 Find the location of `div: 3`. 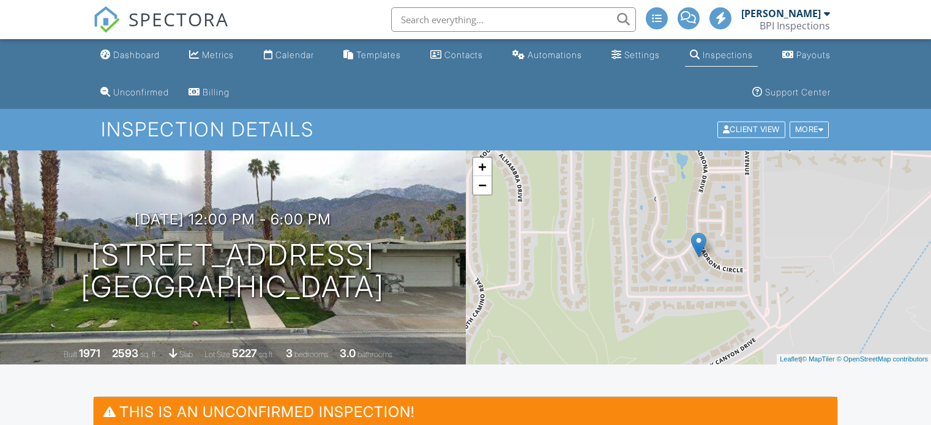

div: 3 is located at coordinates (289, 353).